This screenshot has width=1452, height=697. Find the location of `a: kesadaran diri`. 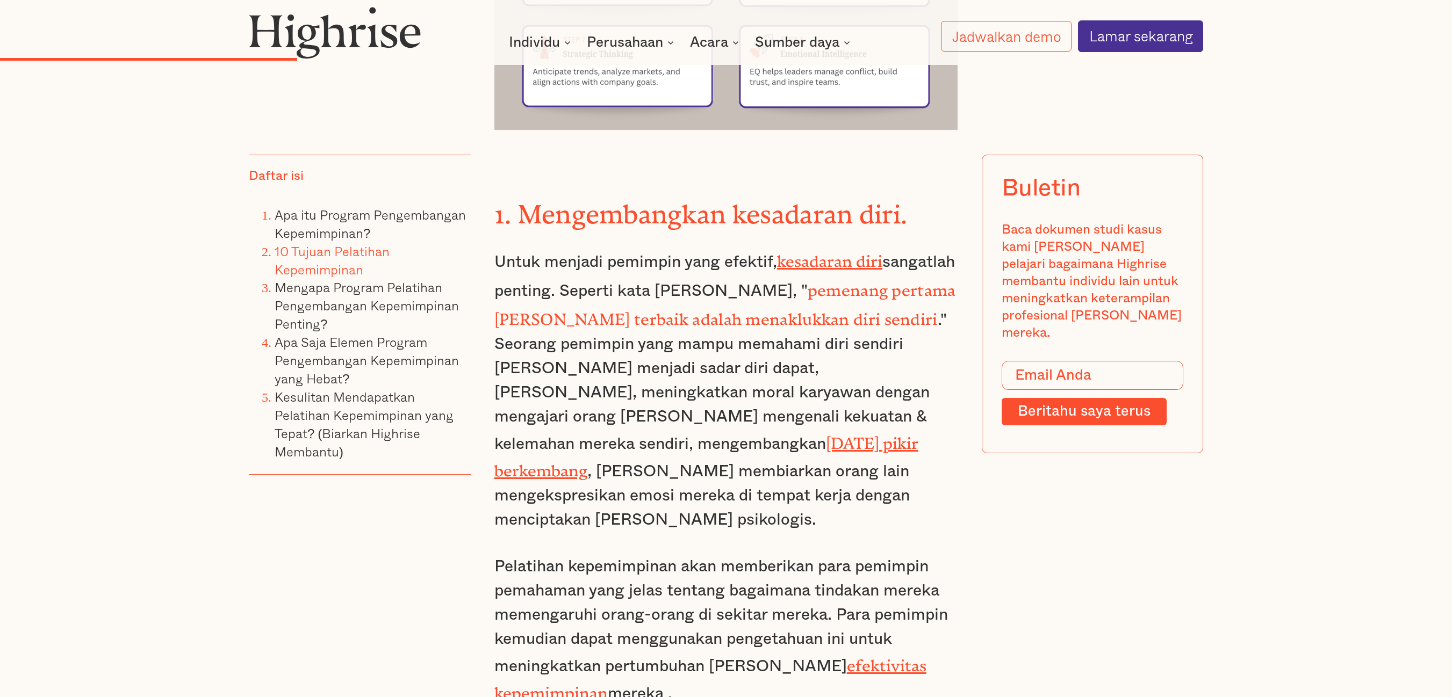

a: kesadaran diri is located at coordinates (830, 257).